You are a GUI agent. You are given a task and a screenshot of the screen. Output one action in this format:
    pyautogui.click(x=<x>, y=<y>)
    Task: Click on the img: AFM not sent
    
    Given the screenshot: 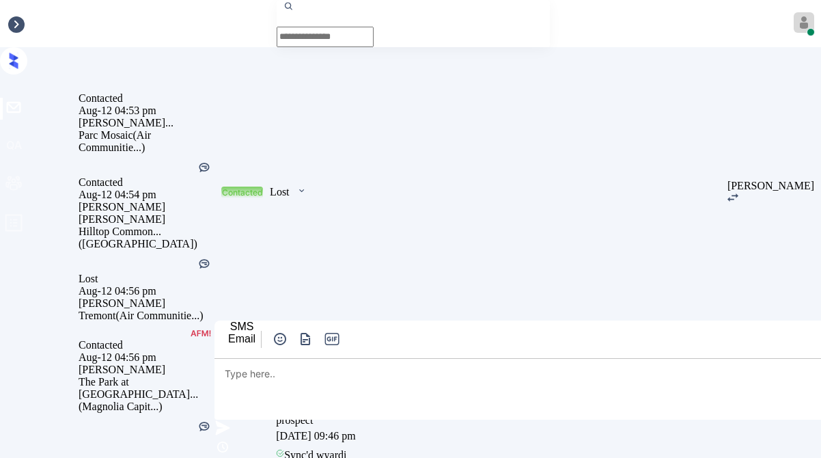 What is the action you would take?
    pyautogui.click(x=201, y=333)
    